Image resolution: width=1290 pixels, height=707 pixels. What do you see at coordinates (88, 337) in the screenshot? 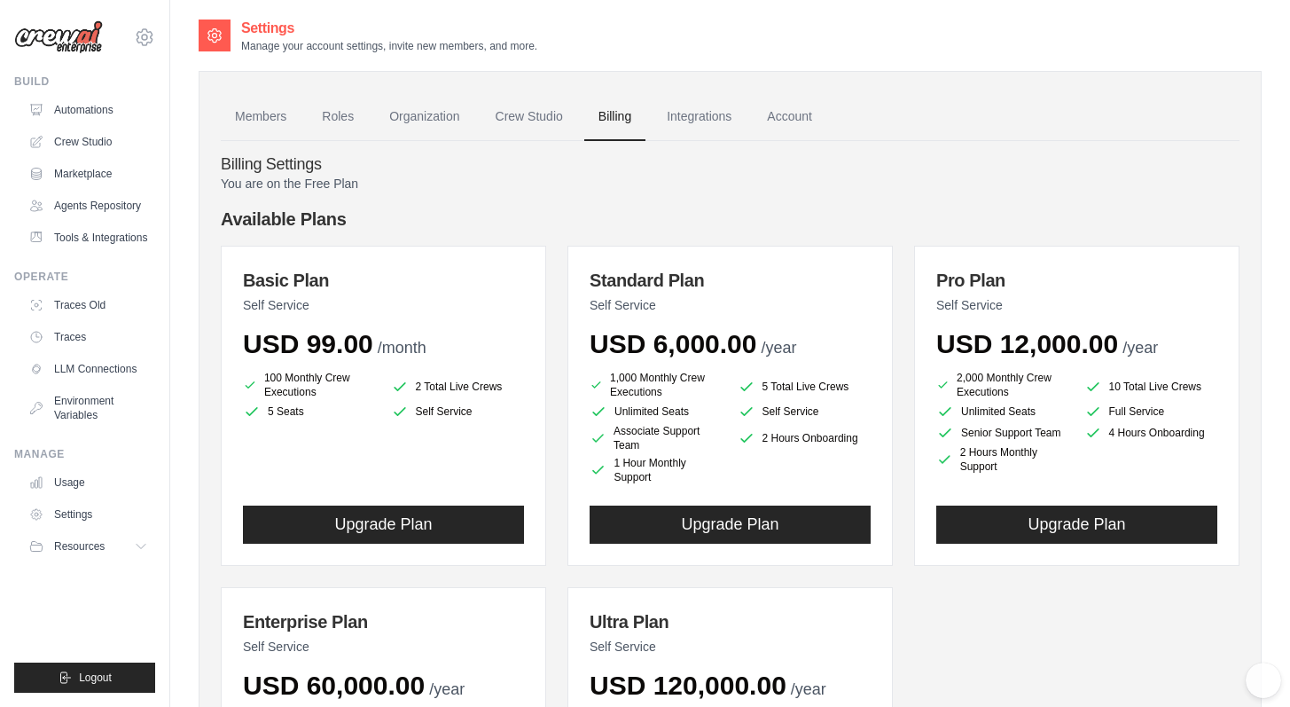
I see `a: Traces` at bounding box center [88, 337].